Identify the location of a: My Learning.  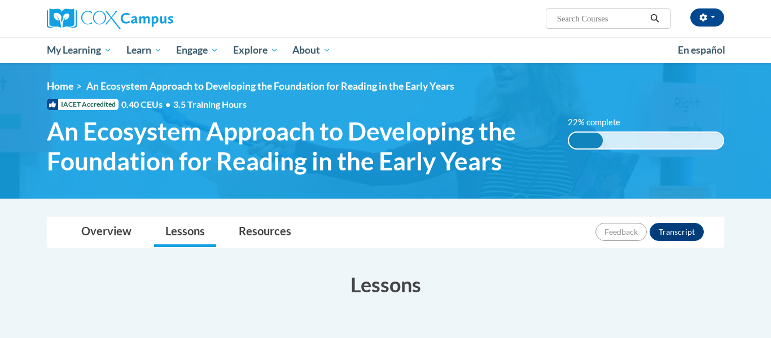
(79, 50).